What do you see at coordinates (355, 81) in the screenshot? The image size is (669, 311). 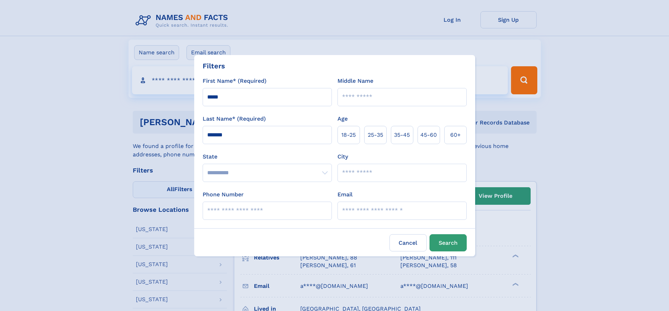 I see `label: Middle Name` at bounding box center [355, 81].